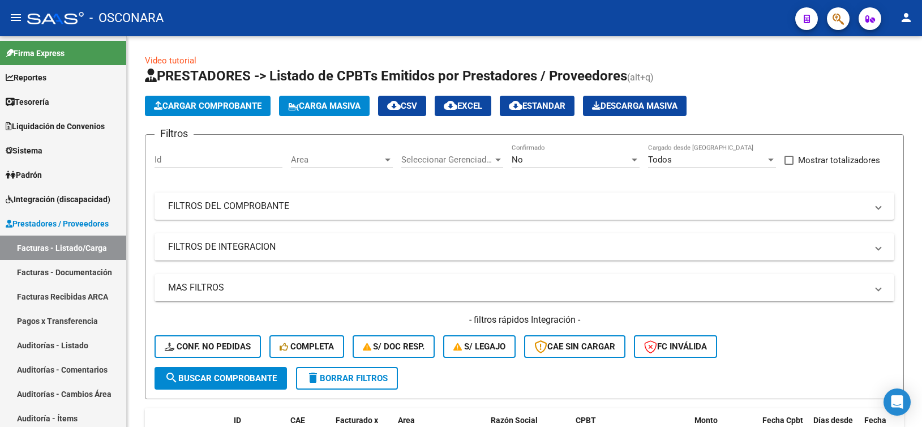  What do you see at coordinates (126, 18) in the screenshot?
I see `span: - OSCONARA` at bounding box center [126, 18].